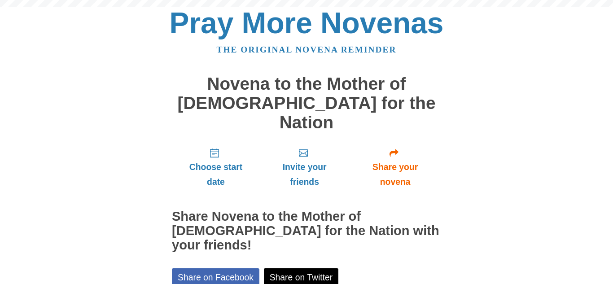  Describe the element at coordinates (216, 175) in the screenshot. I see `span: Choose start date` at that location.